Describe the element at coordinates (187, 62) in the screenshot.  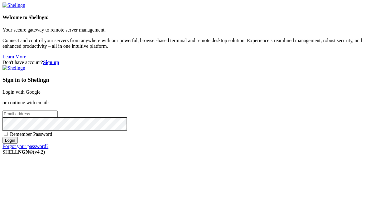
I see `div: Don't have account?` at that location.